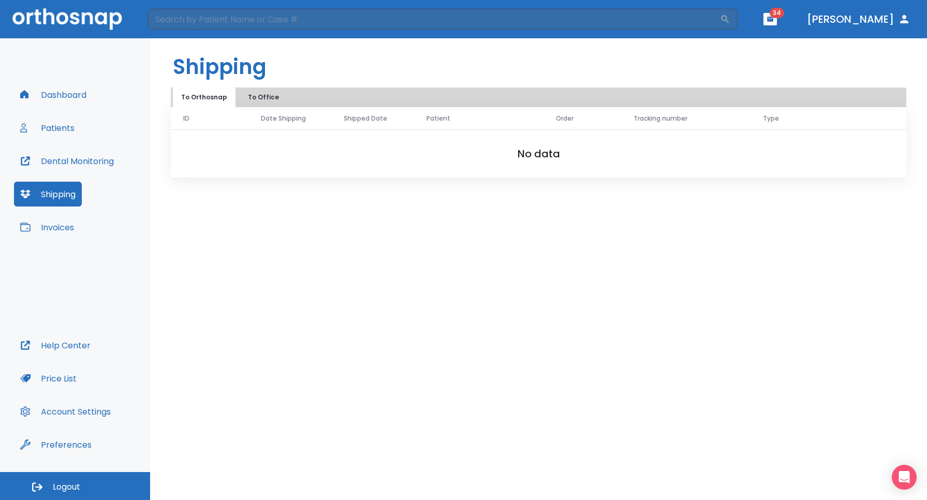  What do you see at coordinates (55, 345) in the screenshot?
I see `a: Help Center` at bounding box center [55, 345].